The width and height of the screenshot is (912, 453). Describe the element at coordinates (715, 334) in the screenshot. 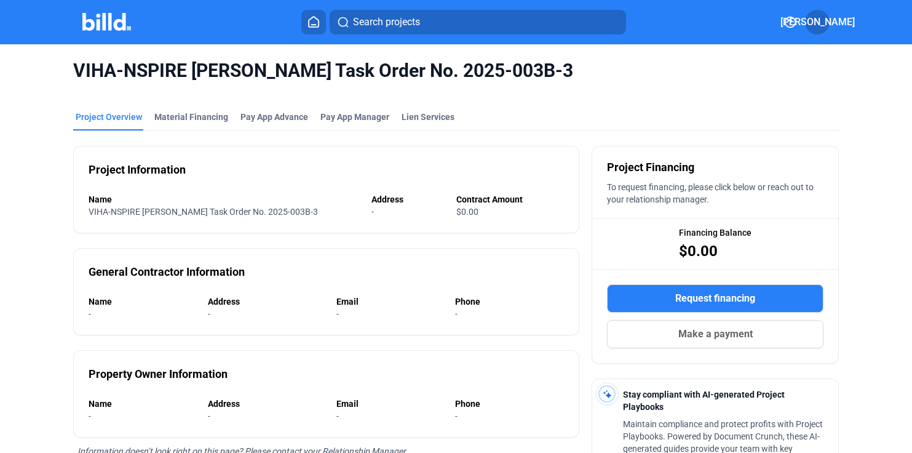

I see `button: Make a payment` at that location.